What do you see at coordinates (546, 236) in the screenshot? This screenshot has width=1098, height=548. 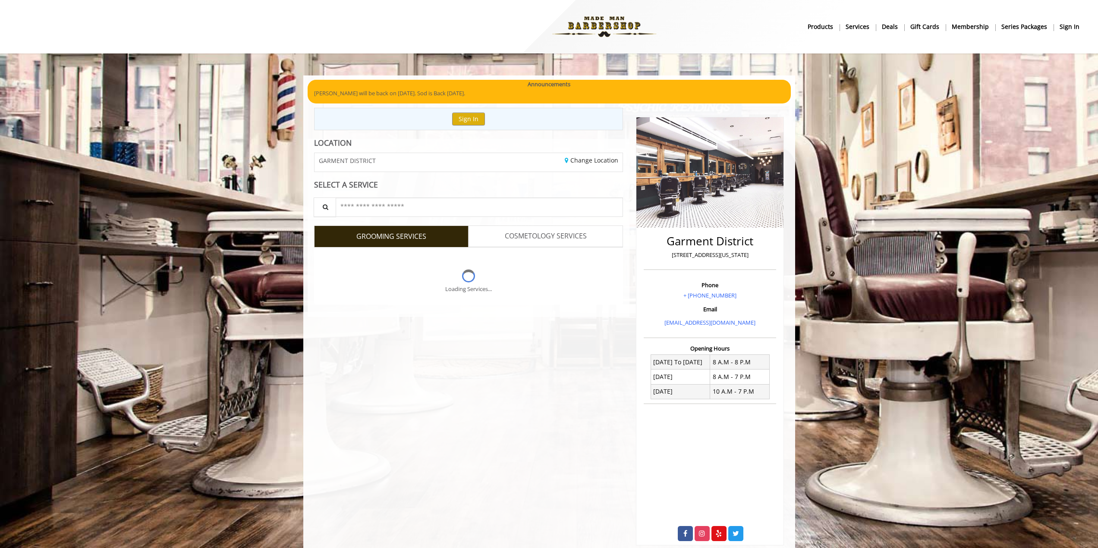 I see `span: COSMETOLOGY SERVICES` at bounding box center [546, 236].